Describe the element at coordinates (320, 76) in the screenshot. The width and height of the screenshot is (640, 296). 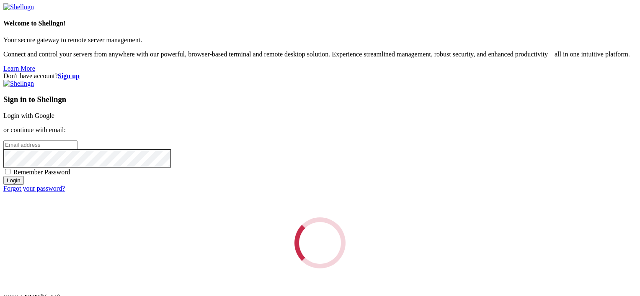
I see `div: Don't have account?` at that location.